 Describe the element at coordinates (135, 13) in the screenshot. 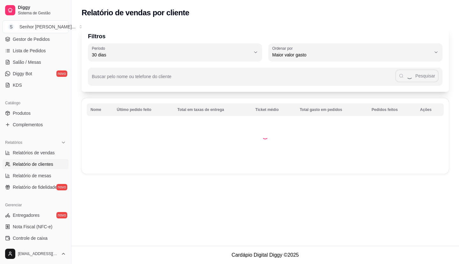

I see `h2: Relatório de vendas por cliente` at that location.